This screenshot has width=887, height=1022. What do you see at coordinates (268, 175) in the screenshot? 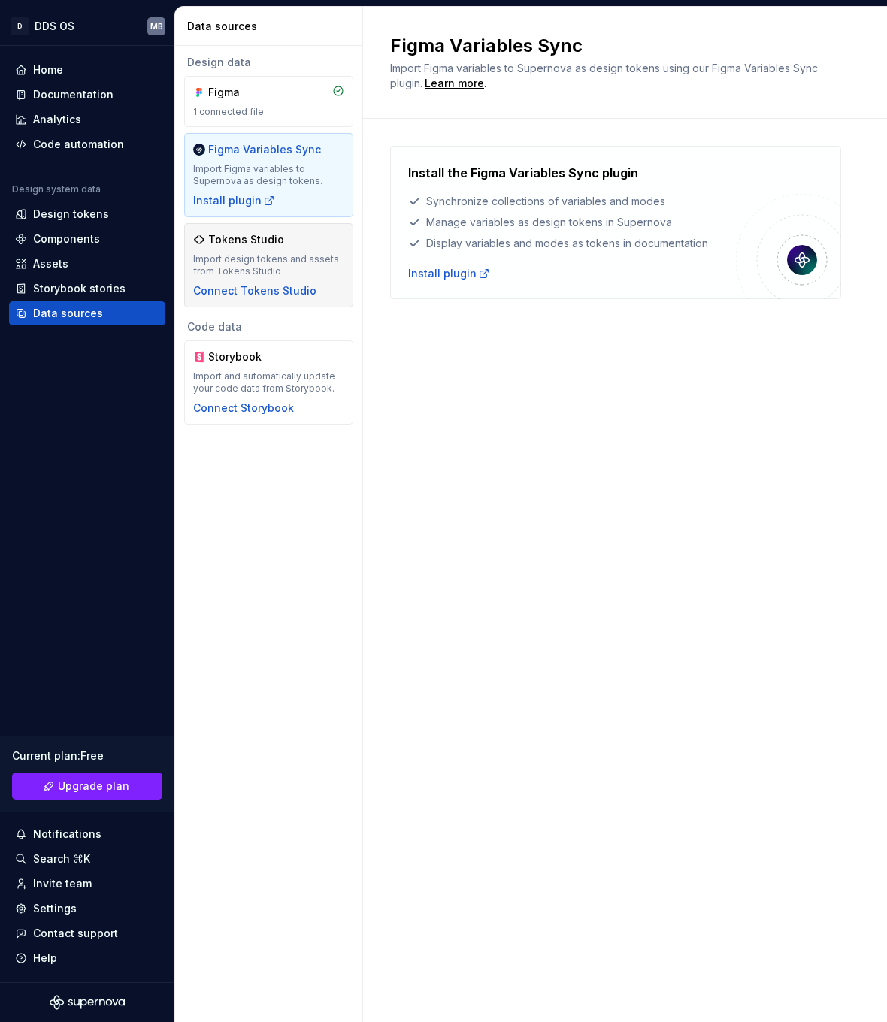
I see `a: Figma Variables SyncImport Figma variables to Supernova as design tokens.Install plugin` at bounding box center [268, 175].